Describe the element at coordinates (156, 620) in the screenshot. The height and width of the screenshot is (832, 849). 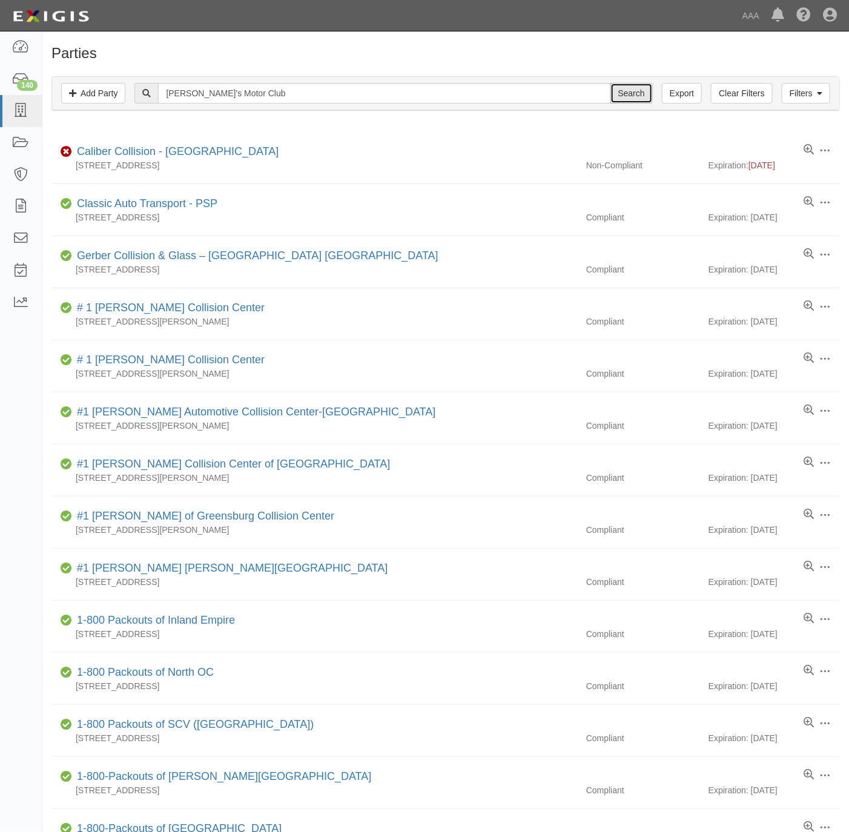
I see `a: 1-800 Packouts of Inland Empire` at that location.